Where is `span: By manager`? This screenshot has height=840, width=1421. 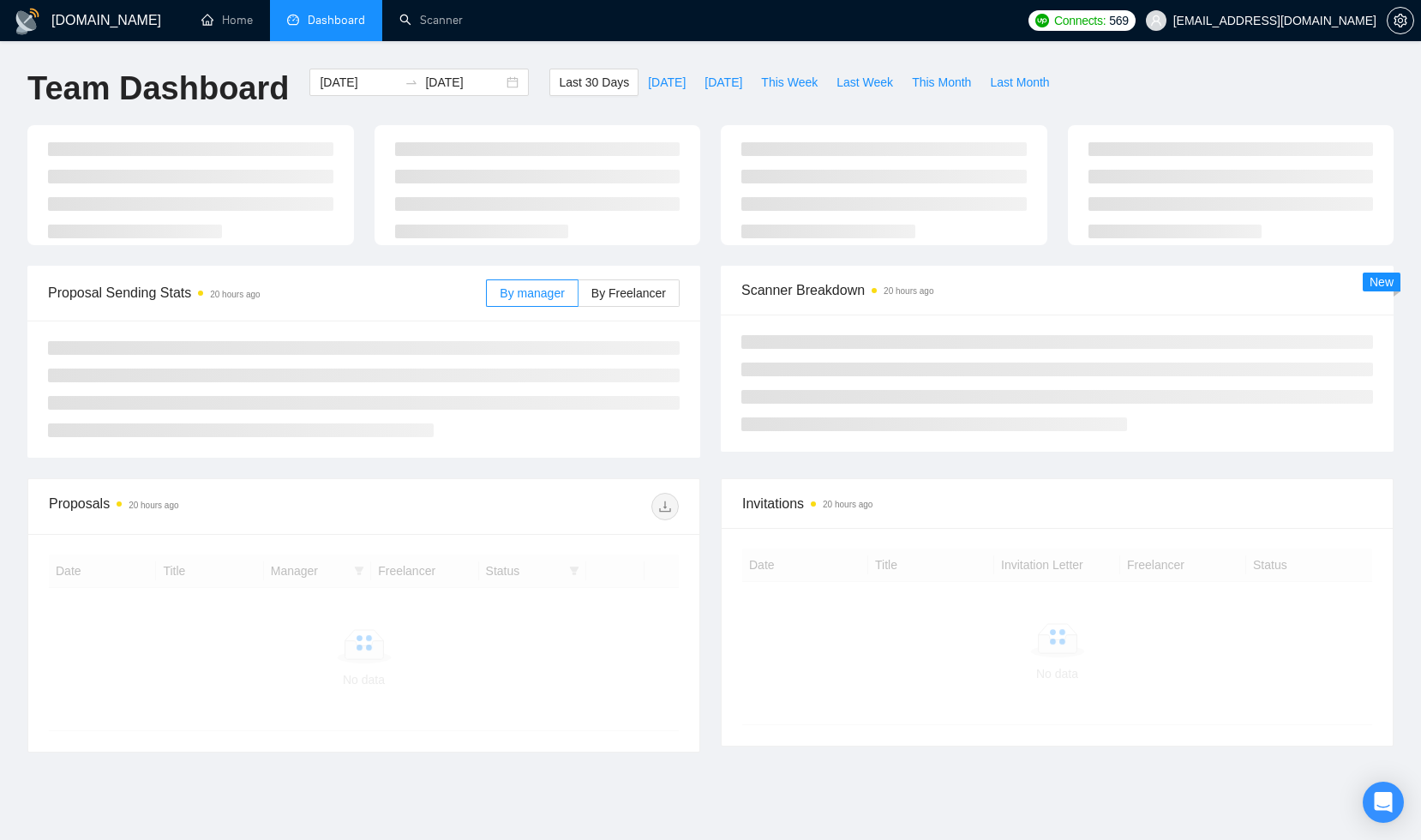 span: By manager is located at coordinates (532, 293).